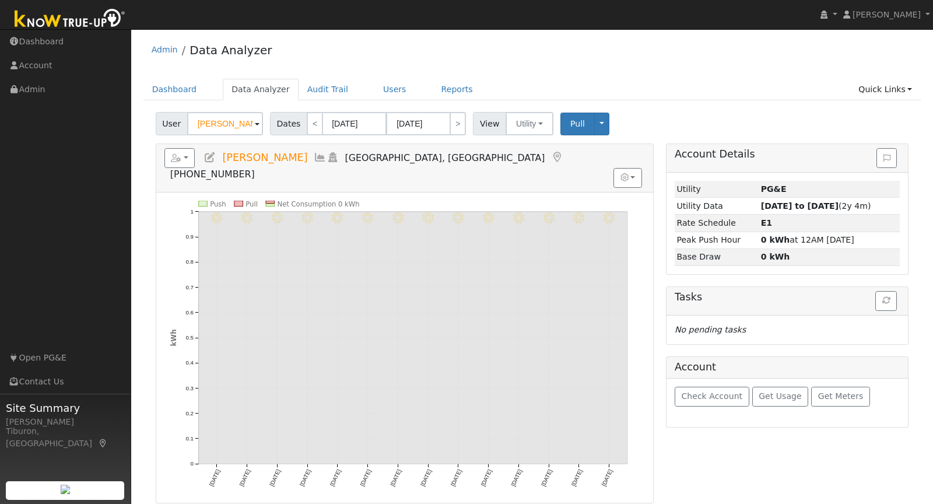 The width and height of the screenshot is (933, 504). What do you see at coordinates (457, 89) in the screenshot?
I see `a: Reports` at bounding box center [457, 89].